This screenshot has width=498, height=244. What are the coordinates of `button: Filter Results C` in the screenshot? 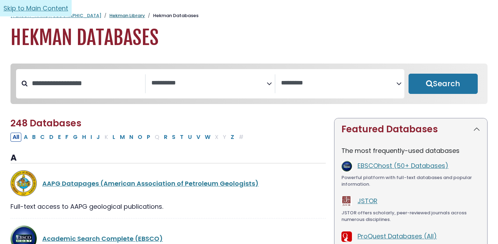 It's located at (42, 137).